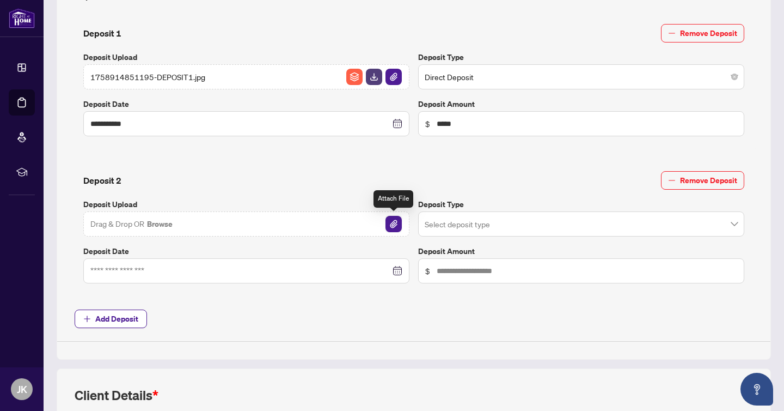 The width and height of the screenshot is (784, 411). I want to click on div: Attach File, so click(393, 199).